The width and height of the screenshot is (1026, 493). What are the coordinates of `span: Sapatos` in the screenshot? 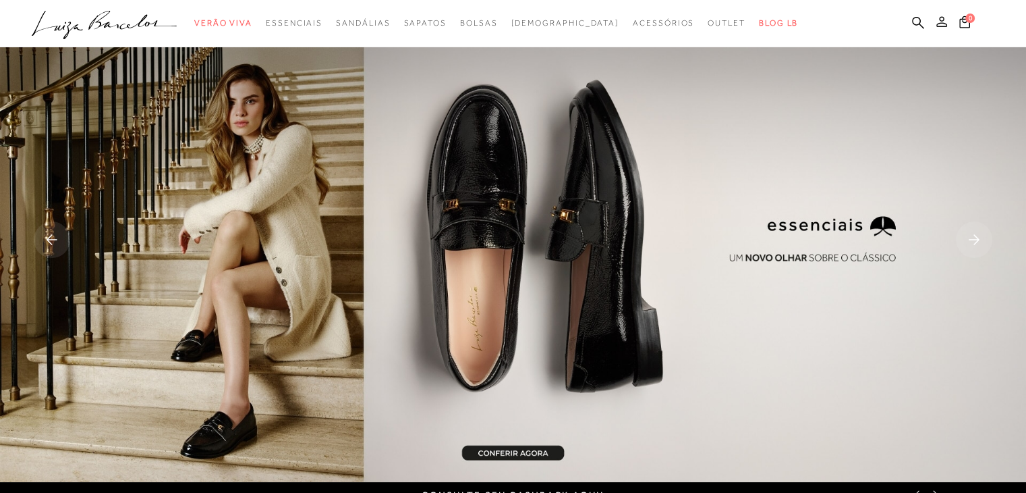 It's located at (424, 23).